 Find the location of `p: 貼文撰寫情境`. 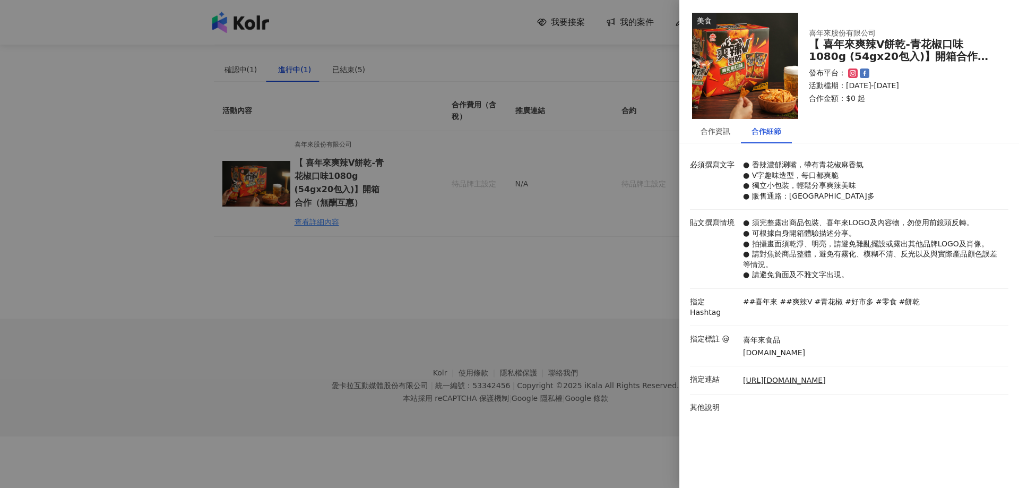

p: 貼文撰寫情境 is located at coordinates (714, 223).